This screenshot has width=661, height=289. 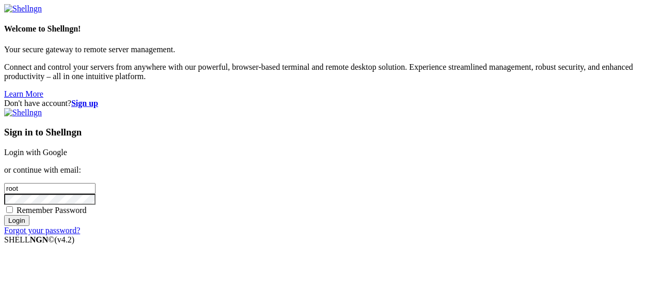 I want to click on p: or continue with email:, so click(x=330, y=170).